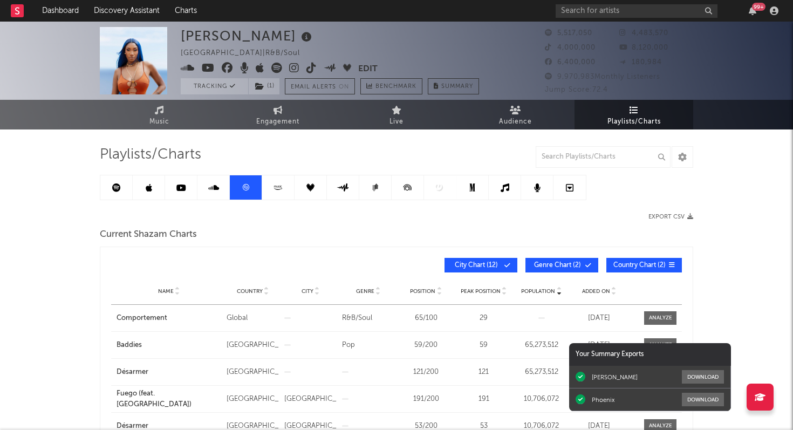  Describe the element at coordinates (422, 291) in the screenshot. I see `span: Position` at that location.